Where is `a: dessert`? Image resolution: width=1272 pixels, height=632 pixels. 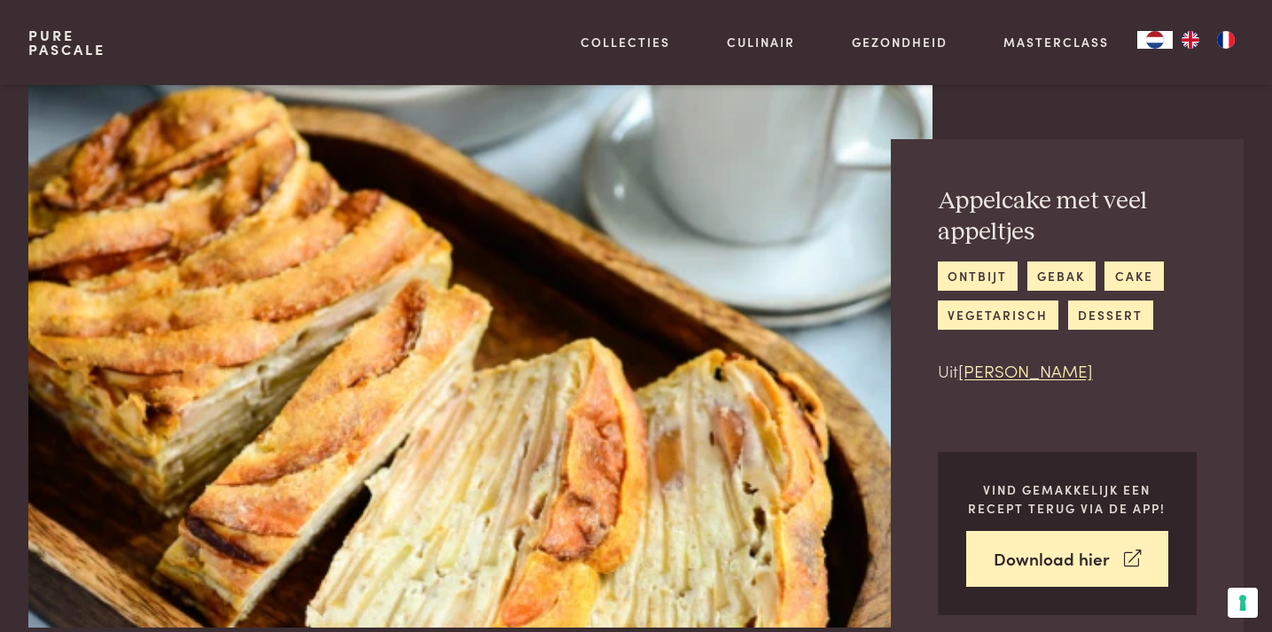
a: dessert is located at coordinates (1111, 315).